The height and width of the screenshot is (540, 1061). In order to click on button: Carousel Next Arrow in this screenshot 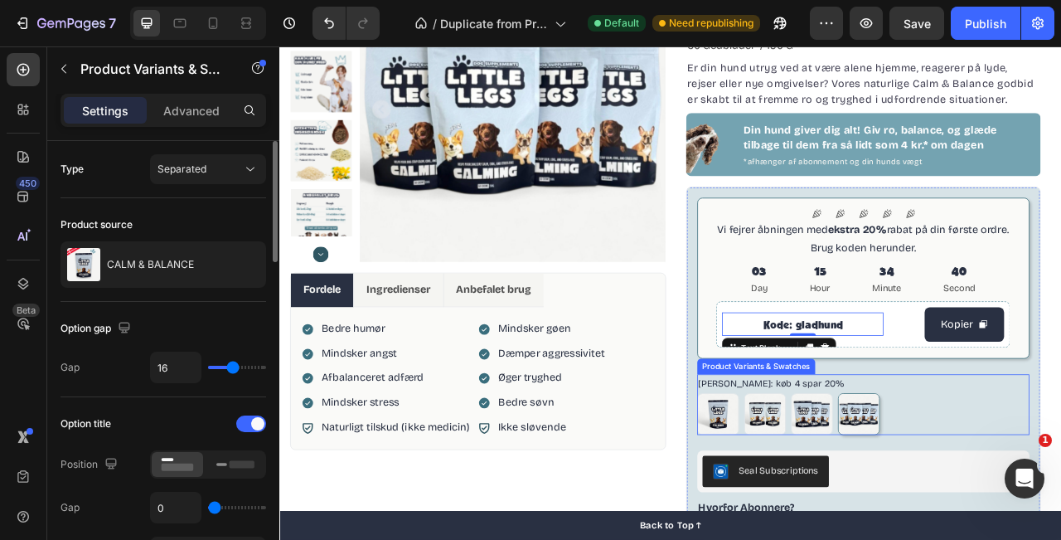, I will do `click(52, 264)`.